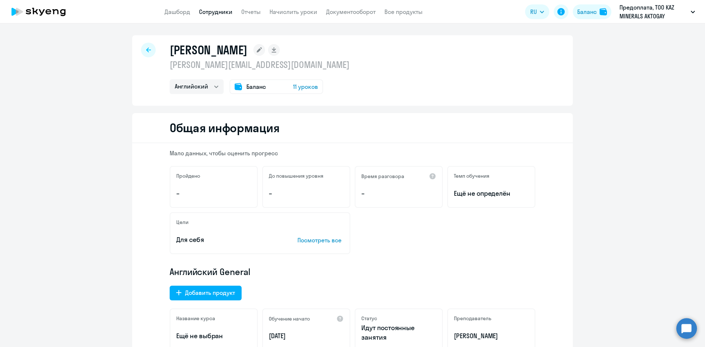 Image resolution: width=705 pixels, height=347 pixels. I want to click on span: RU, so click(533, 12).